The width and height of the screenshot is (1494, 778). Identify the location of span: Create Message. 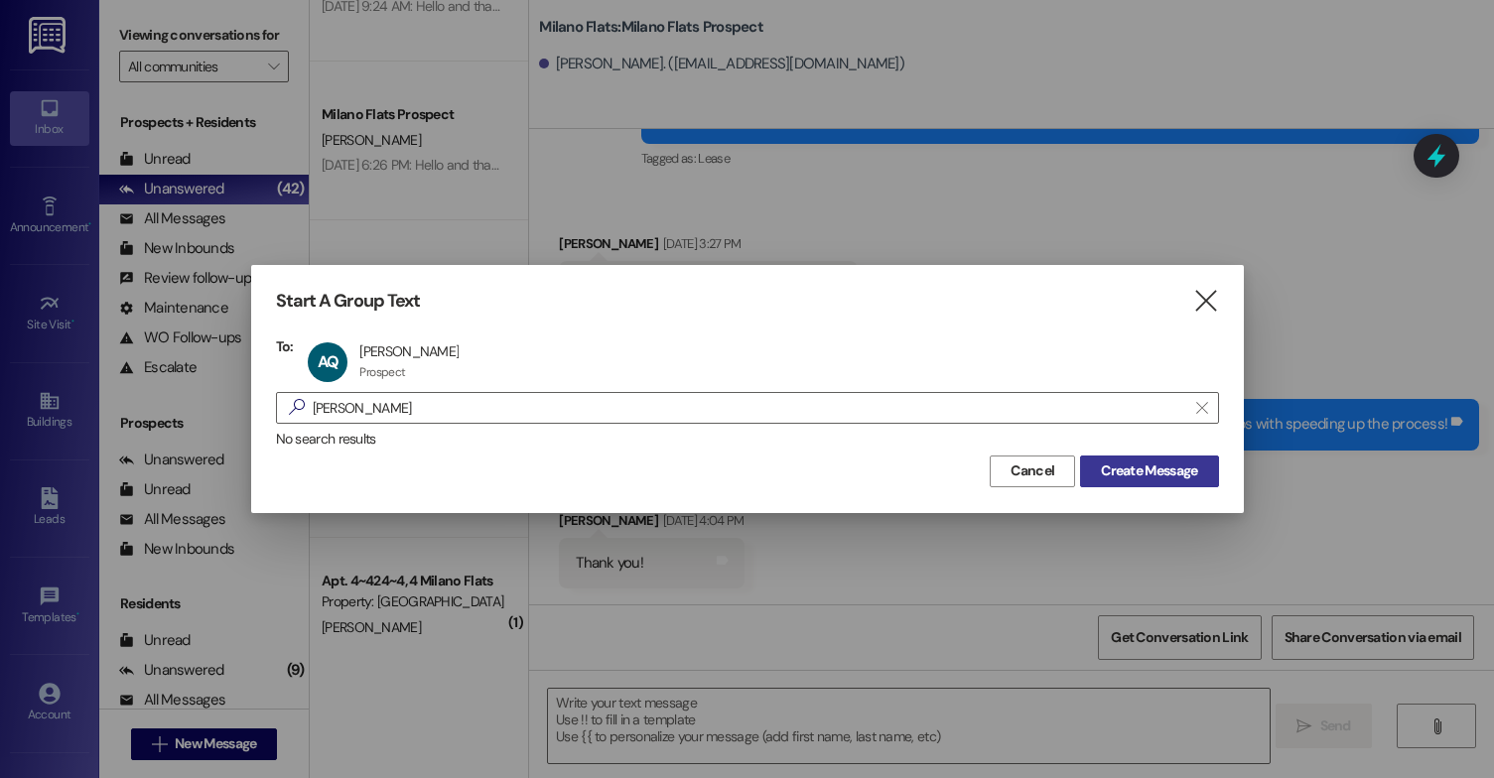
(1149, 471).